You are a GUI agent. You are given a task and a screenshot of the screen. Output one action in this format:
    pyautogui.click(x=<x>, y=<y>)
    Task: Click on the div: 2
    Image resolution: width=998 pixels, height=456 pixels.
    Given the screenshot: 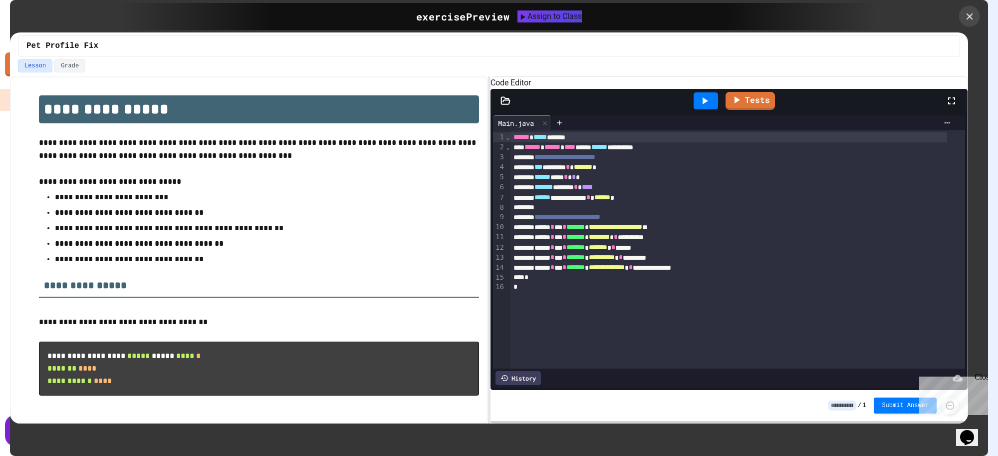 What is the action you would take?
    pyautogui.click(x=499, y=147)
    